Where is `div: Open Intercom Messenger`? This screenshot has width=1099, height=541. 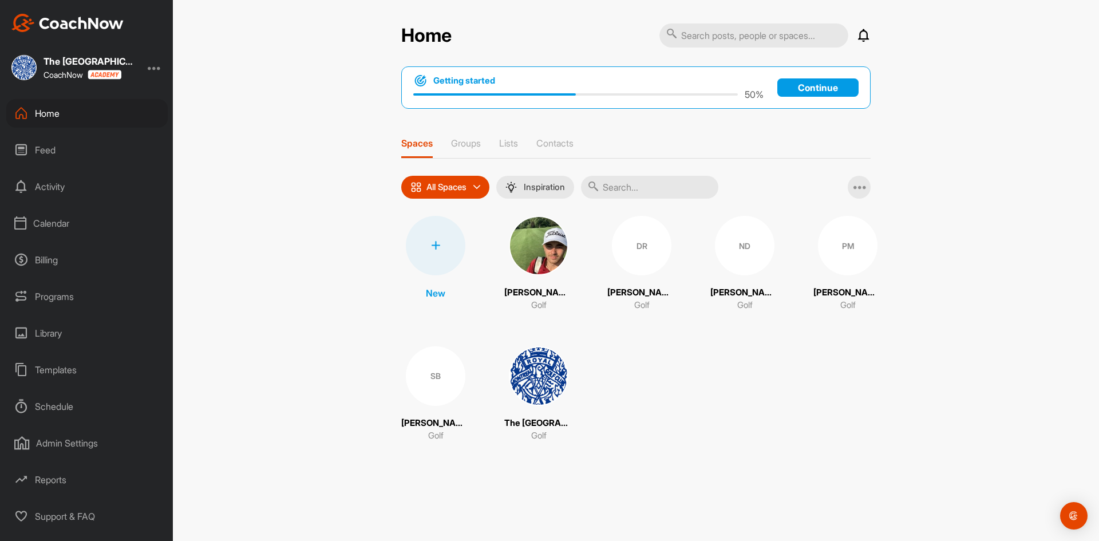
div: Open Intercom Messenger is located at coordinates (1074, 516).